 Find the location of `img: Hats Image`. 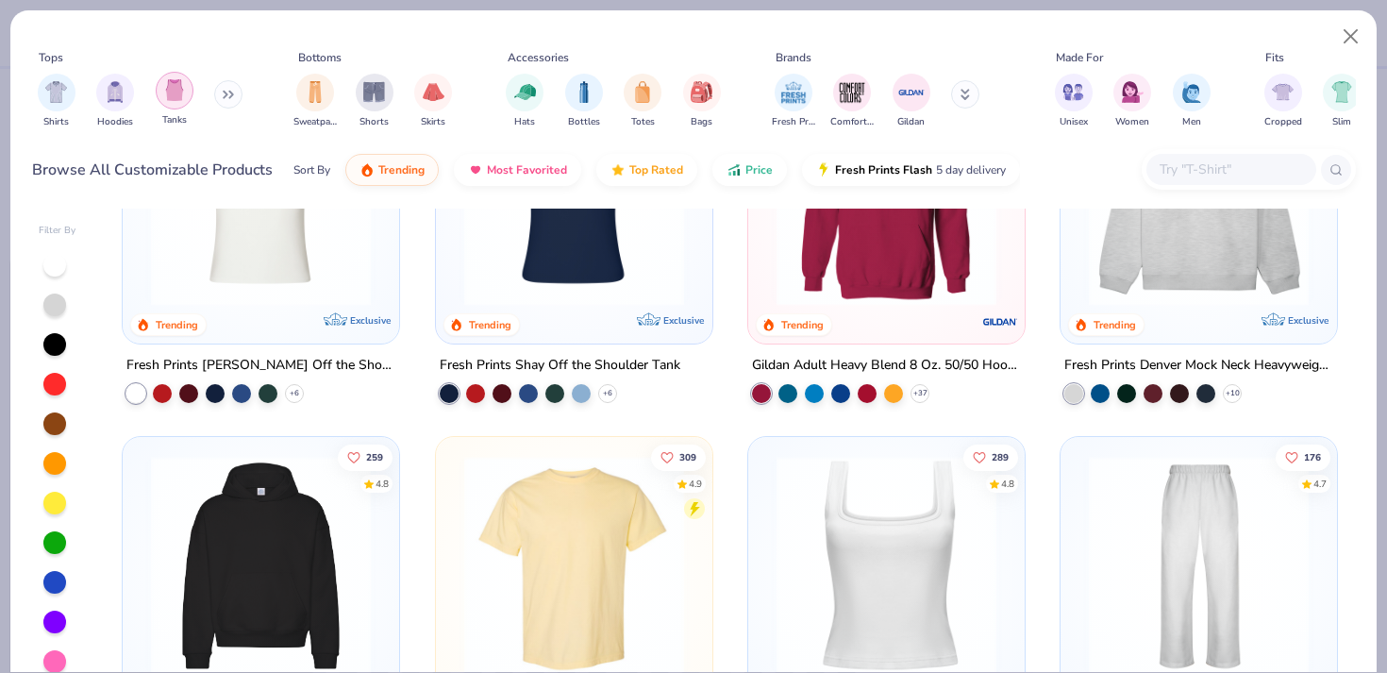

img: Hats Image is located at coordinates (525, 92).